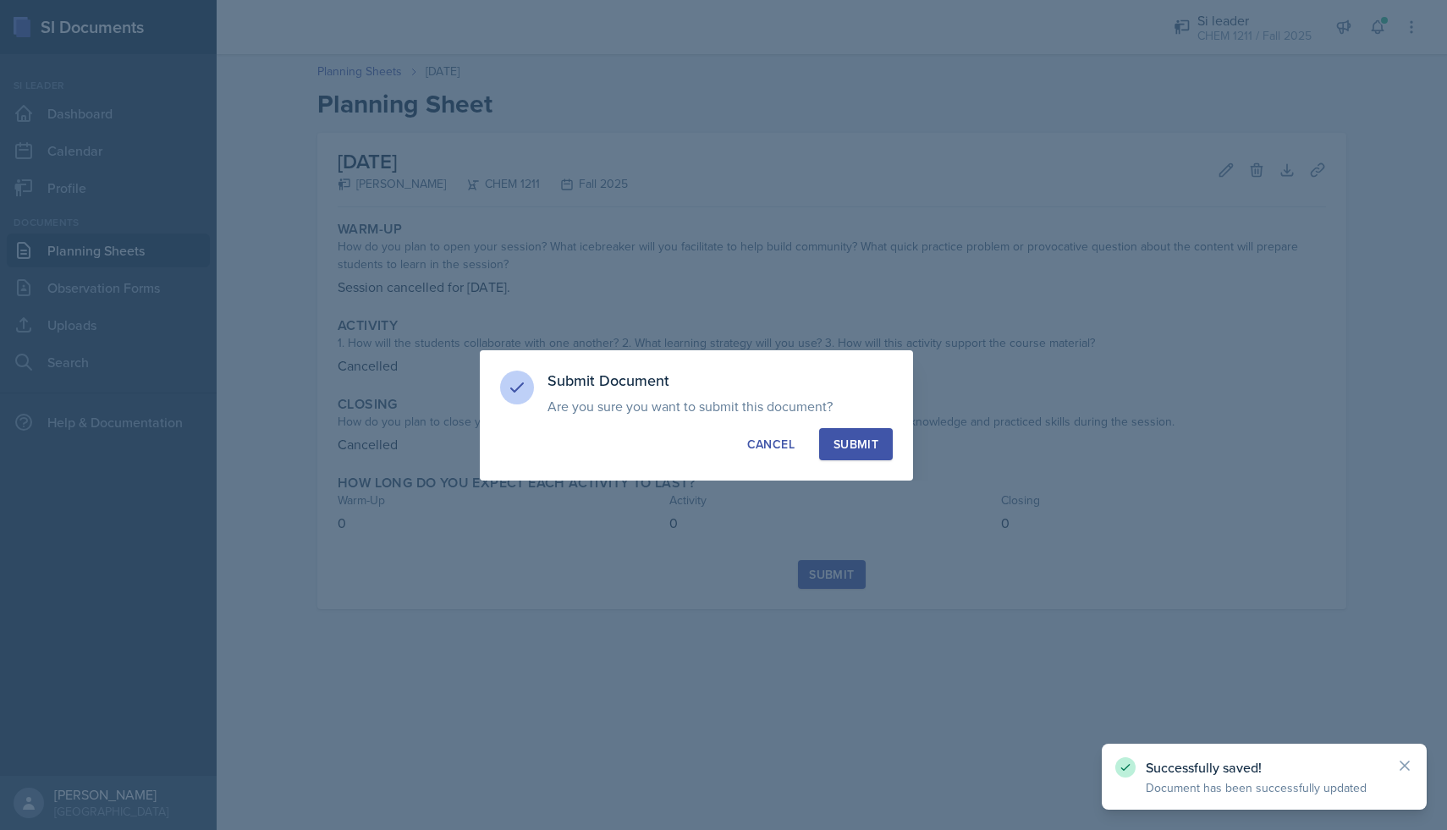 Image resolution: width=1447 pixels, height=830 pixels. I want to click on p: Are you sure you want to submit this document?, so click(720, 406).